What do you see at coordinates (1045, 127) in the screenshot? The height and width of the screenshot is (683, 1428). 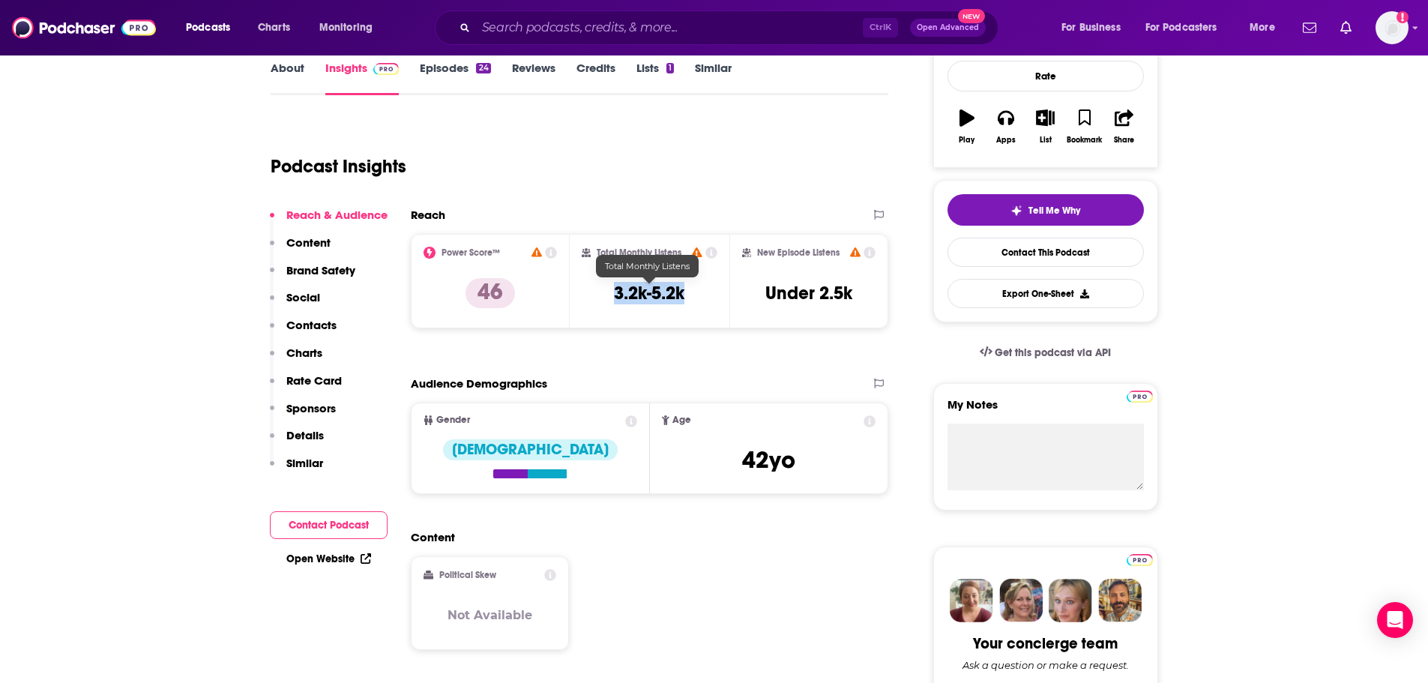 I see `button: List` at bounding box center [1045, 127].